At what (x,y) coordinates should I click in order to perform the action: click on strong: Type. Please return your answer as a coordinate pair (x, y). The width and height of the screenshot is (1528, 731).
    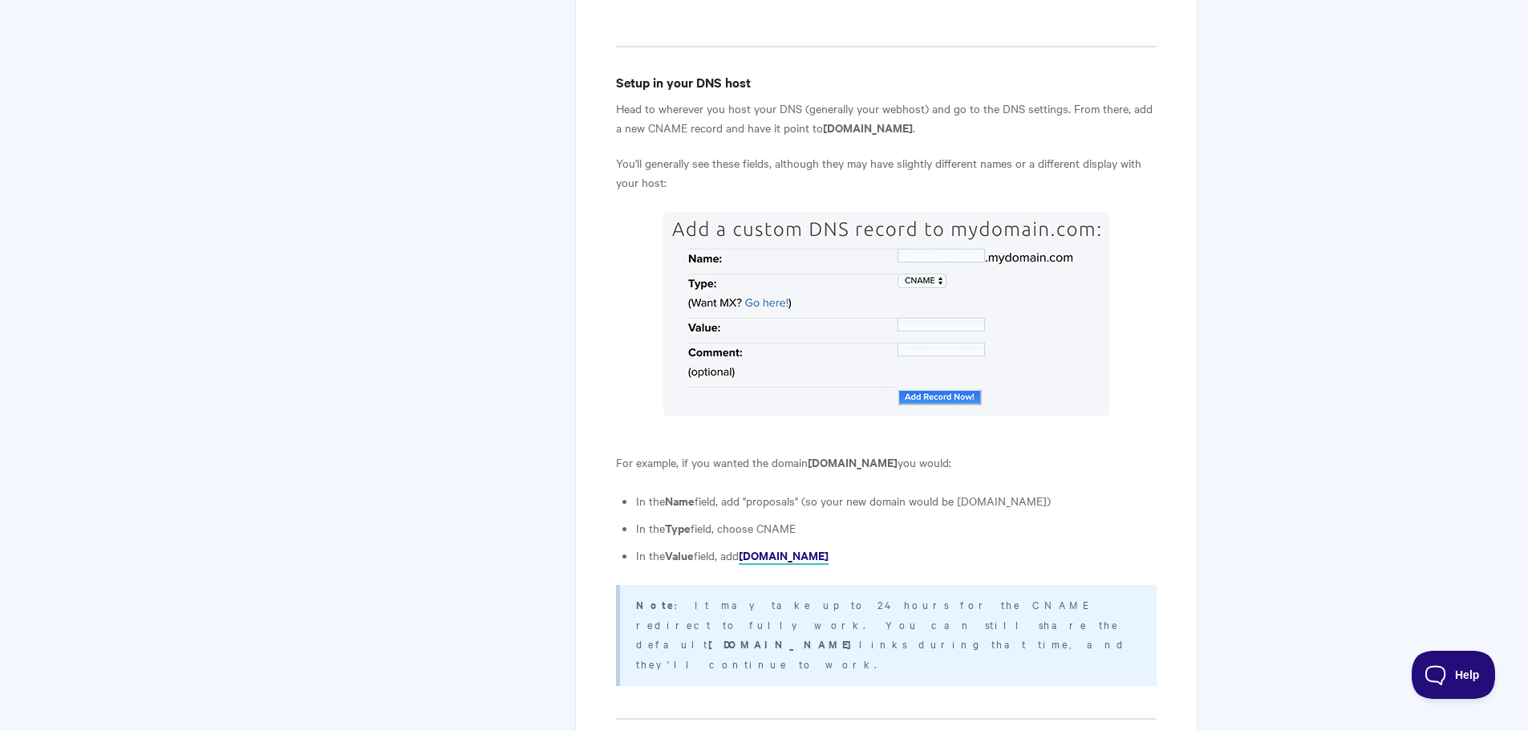
    Looking at the image, I should click on (678, 527).